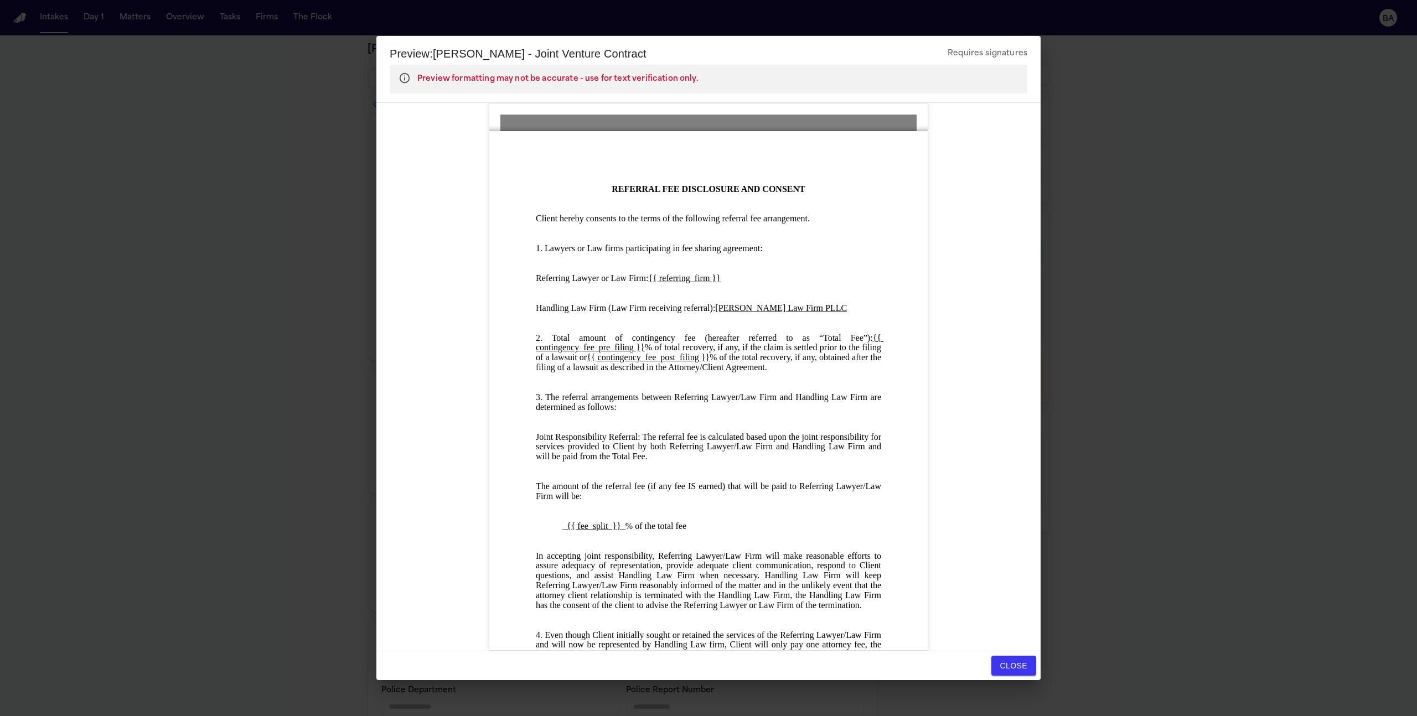  Describe the element at coordinates (592, 278) in the screenshot. I see `span: Referring Lawyer or Law Firm:` at that location.